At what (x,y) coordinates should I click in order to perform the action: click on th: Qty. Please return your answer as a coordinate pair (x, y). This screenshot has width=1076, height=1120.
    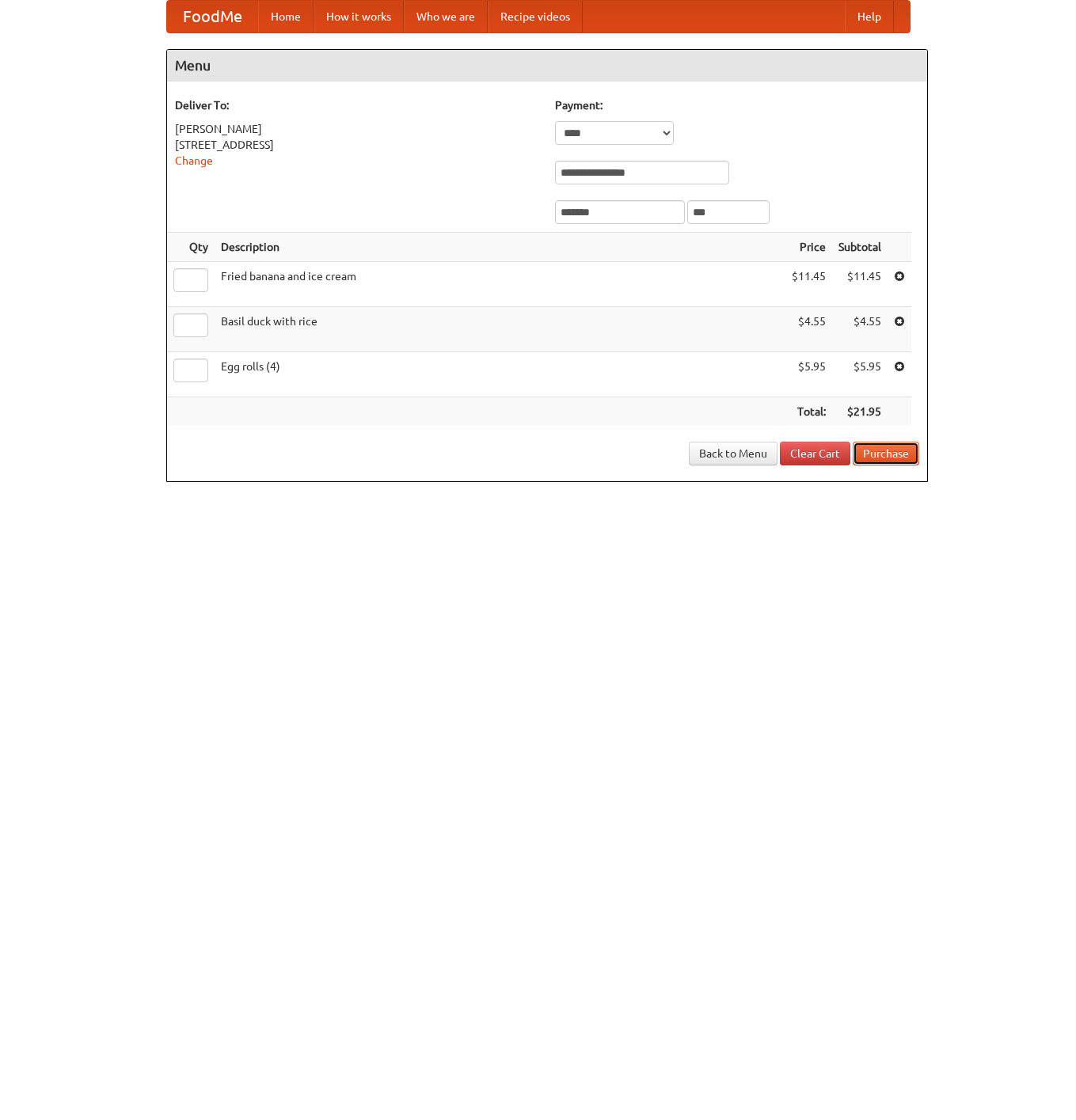
    Looking at the image, I should click on (190, 247).